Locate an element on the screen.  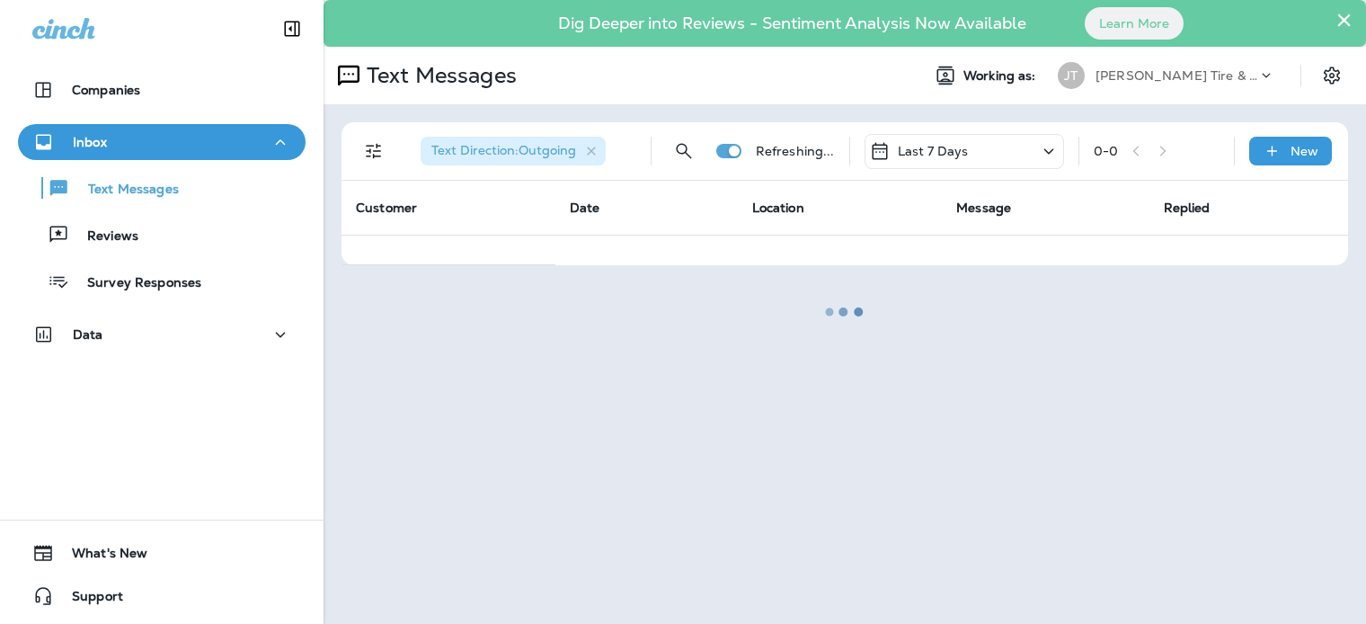
span: What's New is located at coordinates (101, 556).